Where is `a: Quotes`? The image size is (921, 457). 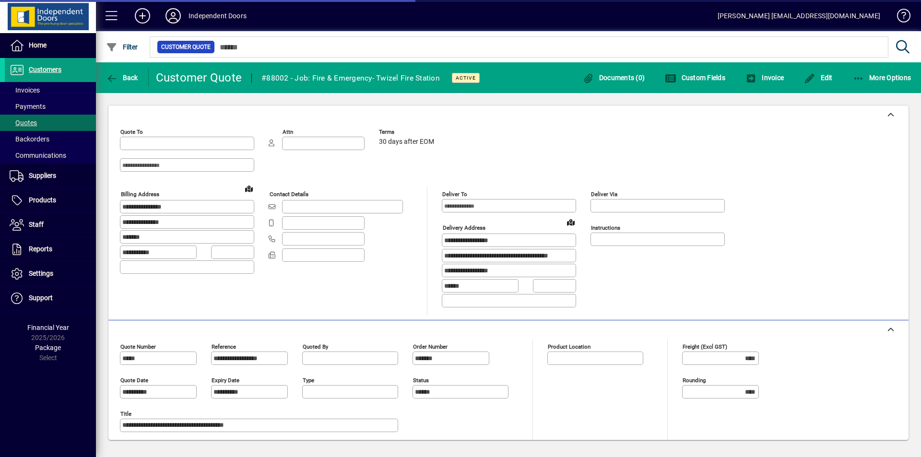 a: Quotes is located at coordinates (50, 123).